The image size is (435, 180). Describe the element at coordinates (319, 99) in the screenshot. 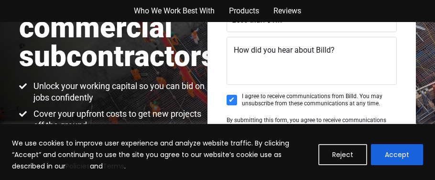

I see `span: I agree to receive communications from Billd. You may unsubscribe from these communications at an...` at that location.